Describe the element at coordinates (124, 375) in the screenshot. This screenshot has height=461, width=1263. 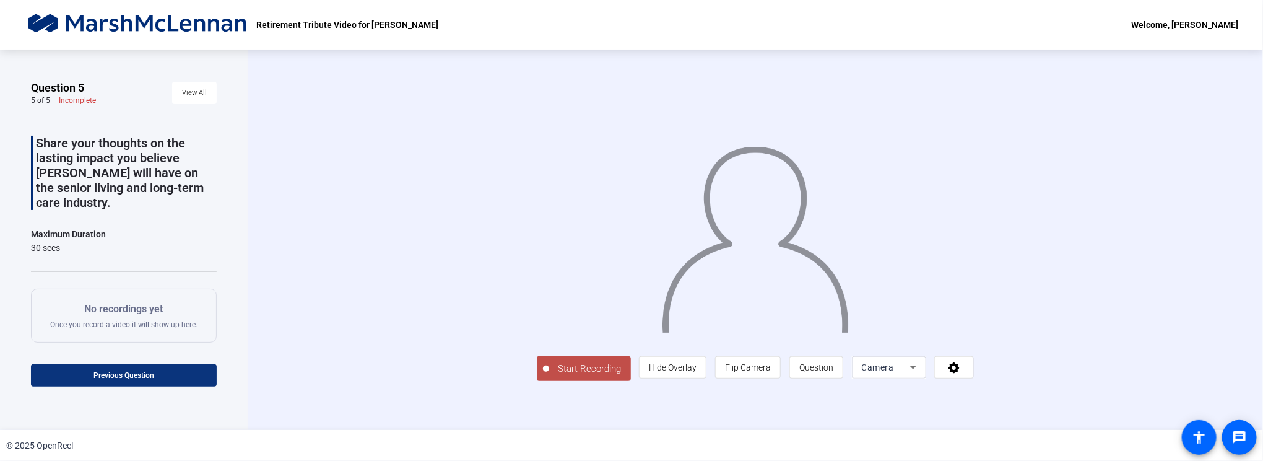
I see `button: Previous Question` at that location.